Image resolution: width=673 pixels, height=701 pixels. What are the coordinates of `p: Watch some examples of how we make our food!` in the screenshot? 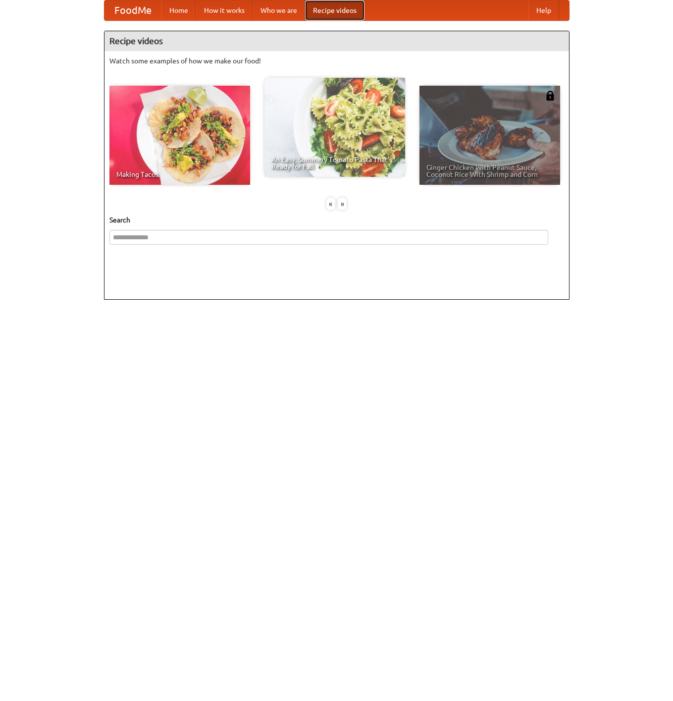 It's located at (337, 61).